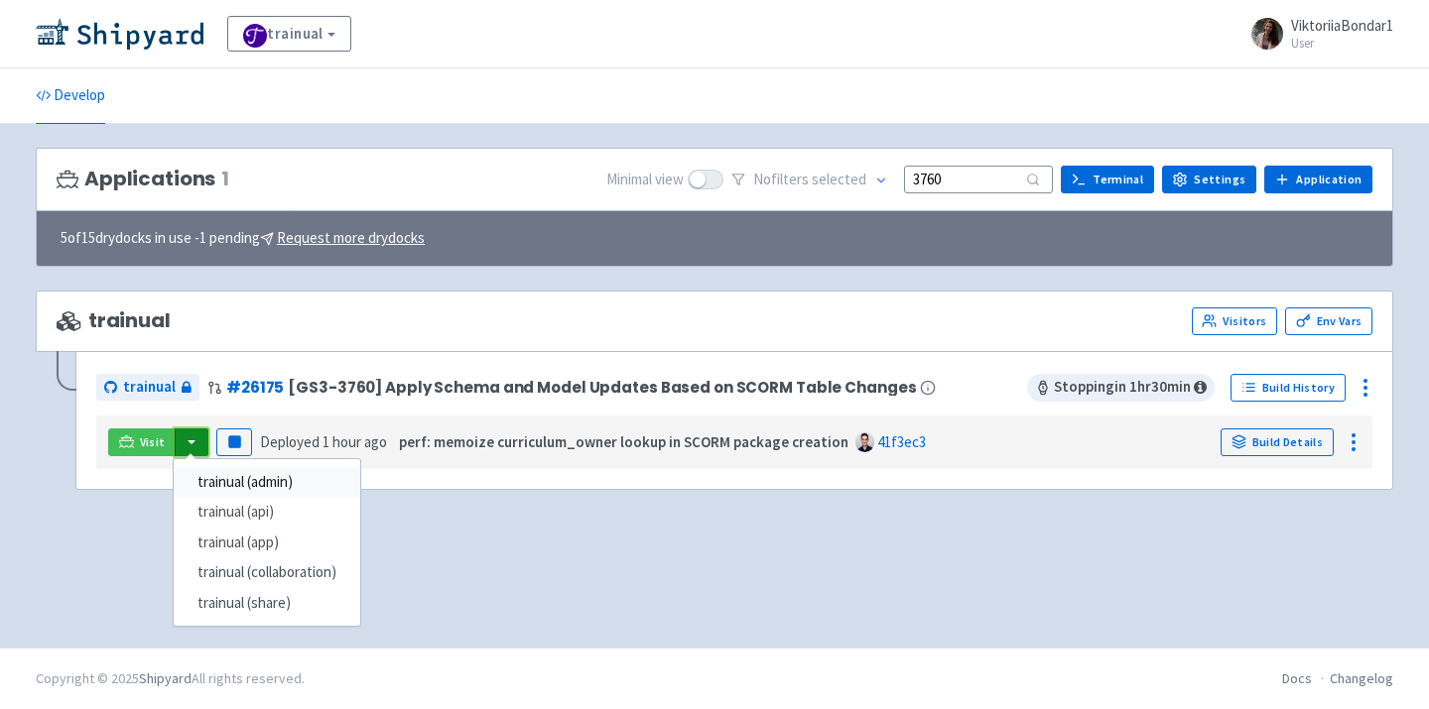 The image size is (1429, 709). I want to click on a: 41f3ec3, so click(901, 441).